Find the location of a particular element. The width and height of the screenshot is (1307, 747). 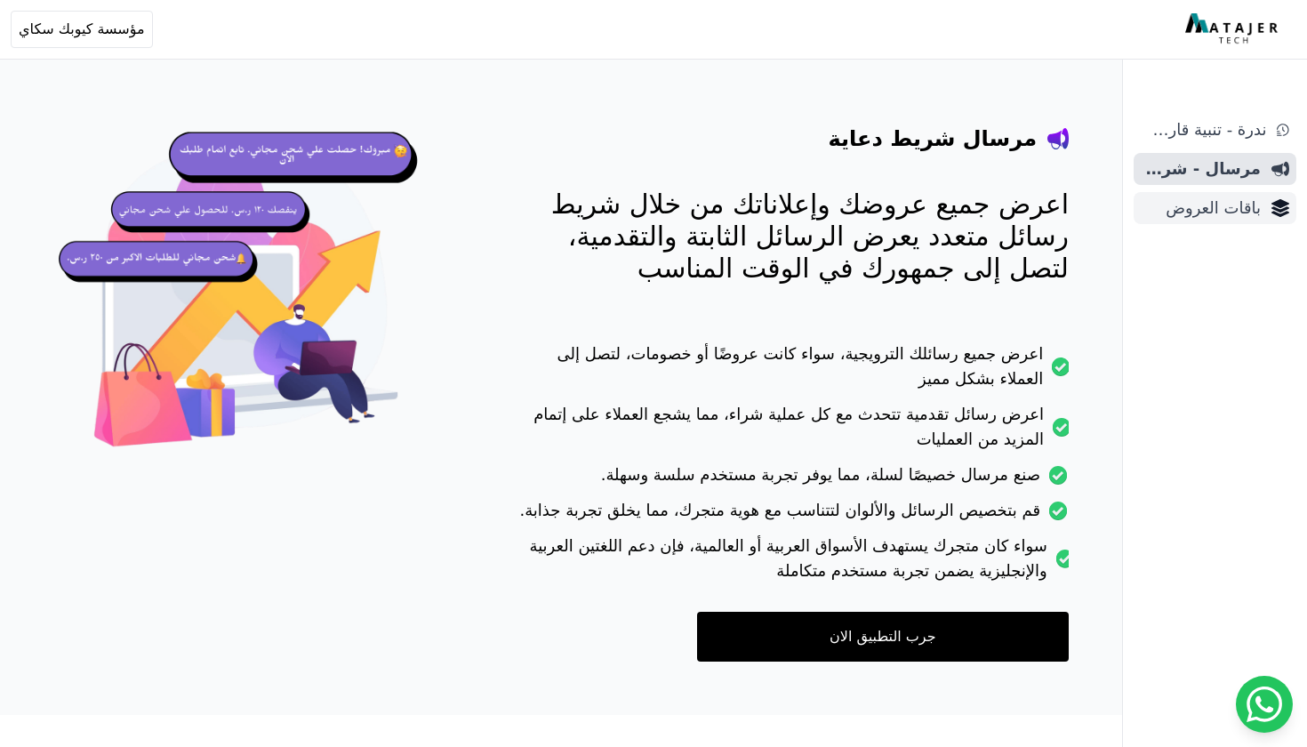

img: MatajerTech Logo is located at coordinates (1233, 29).